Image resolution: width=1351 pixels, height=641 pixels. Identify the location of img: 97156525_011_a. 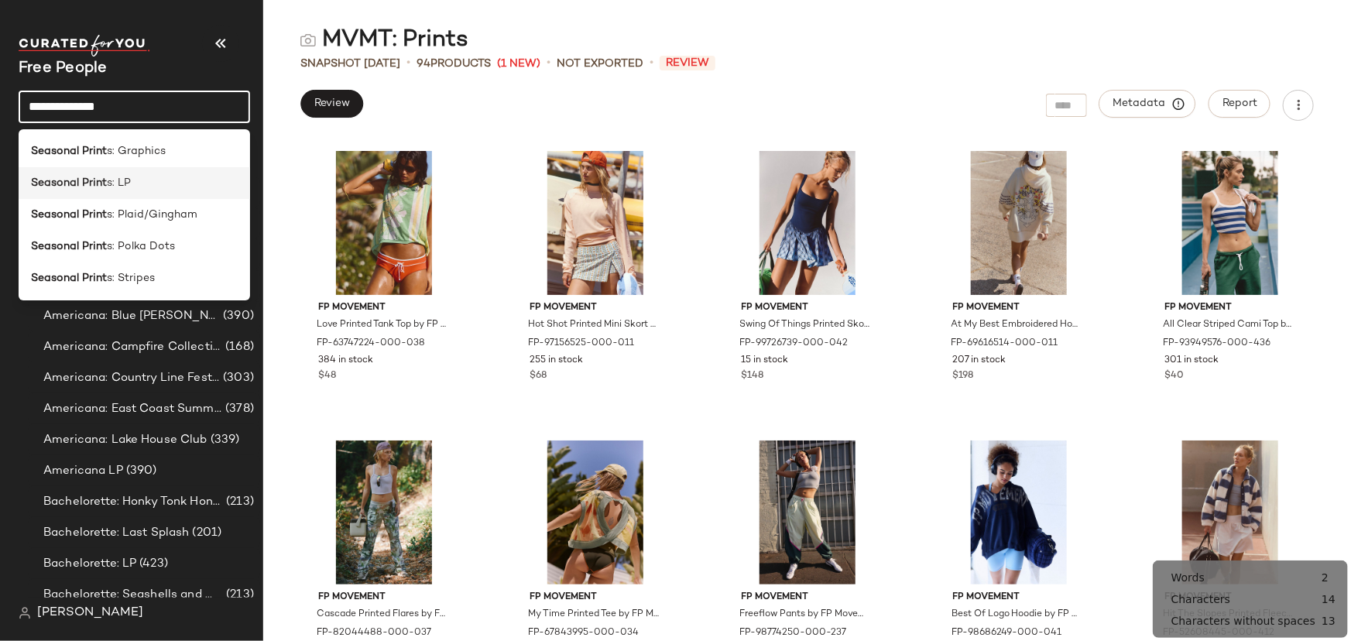
(596, 223).